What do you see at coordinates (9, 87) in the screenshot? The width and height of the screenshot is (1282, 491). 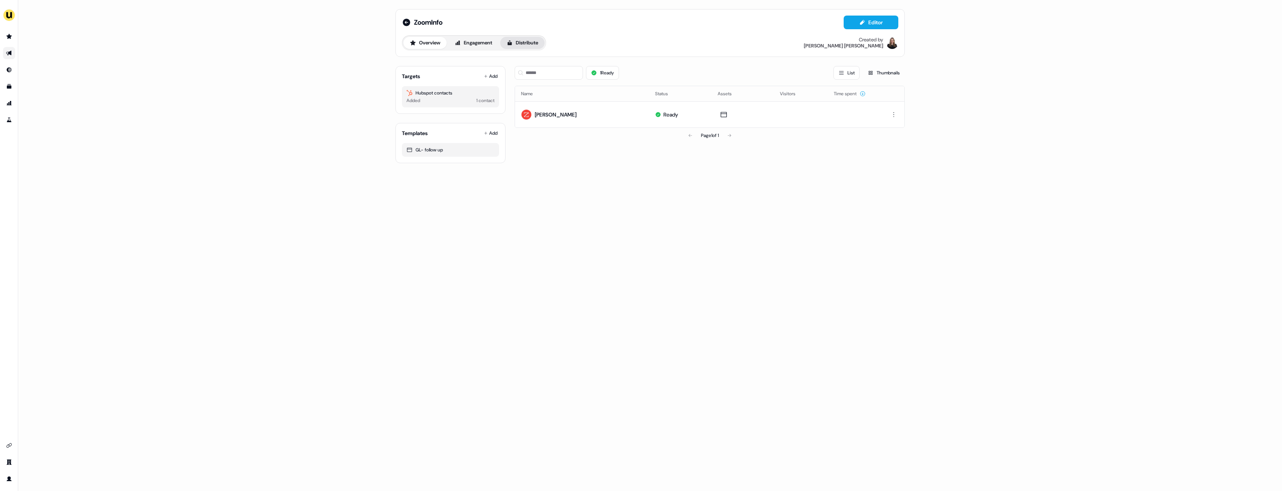 I see `a: Go to templates` at bounding box center [9, 87].